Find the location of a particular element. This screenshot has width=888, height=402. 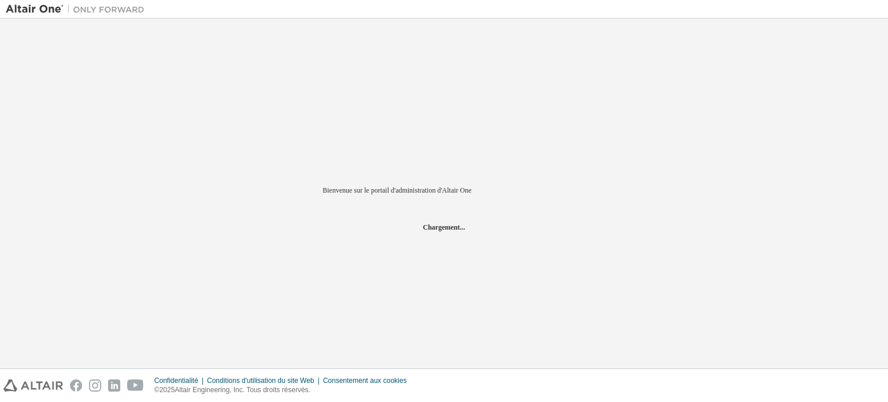

img: altair_logo.svg is located at coordinates (33, 385).